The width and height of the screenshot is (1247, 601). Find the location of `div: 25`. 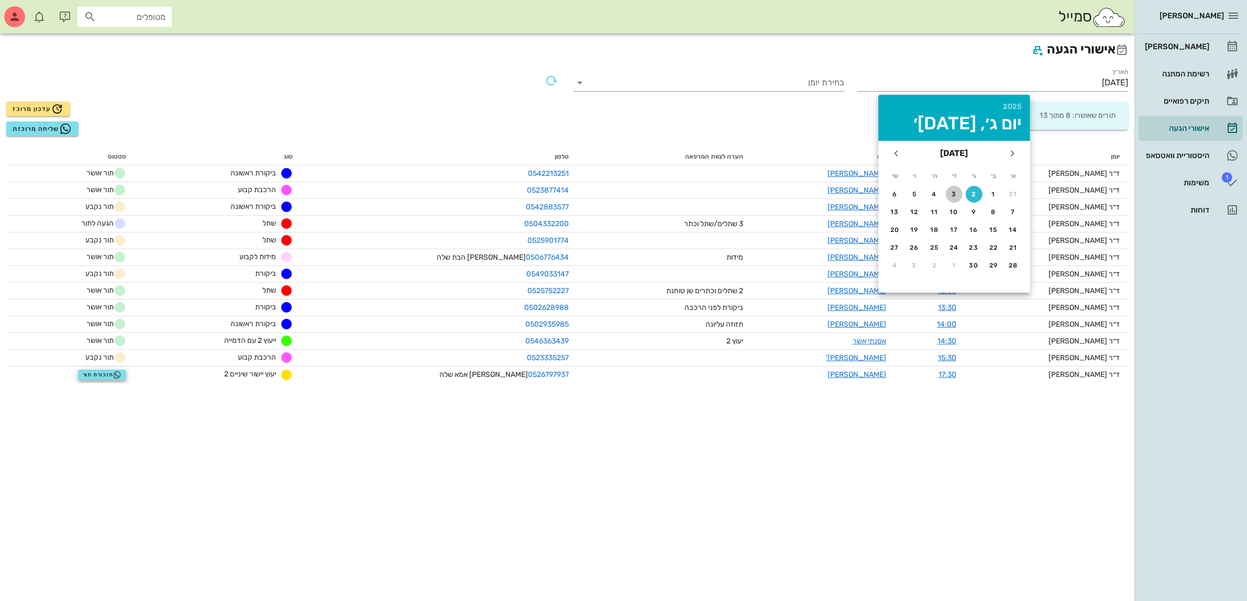

div: 25 is located at coordinates (934, 248).